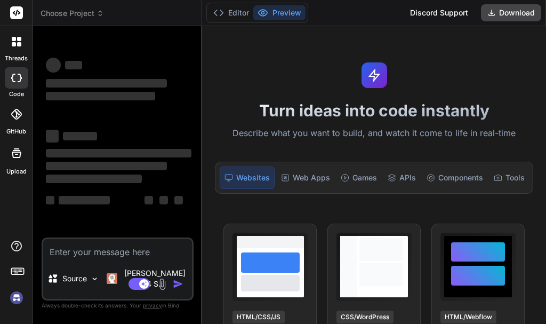 The width and height of the screenshot is (546, 324). I want to click on div: Web Apps, so click(306, 178).